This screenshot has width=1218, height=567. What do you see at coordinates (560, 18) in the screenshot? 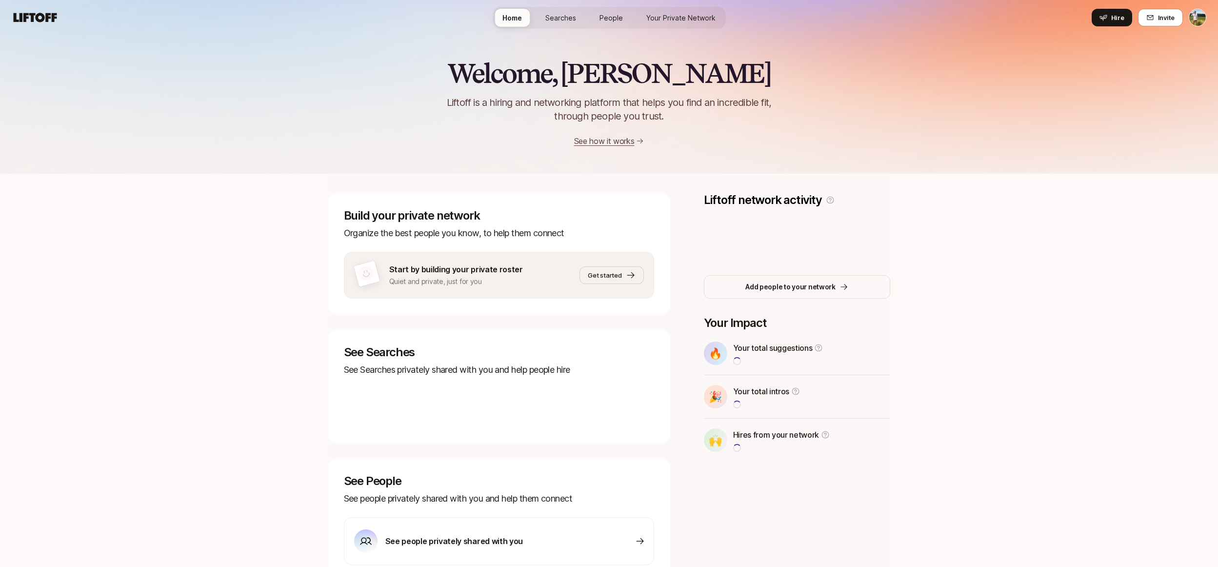
I see `a: Searches` at bounding box center [560, 18].